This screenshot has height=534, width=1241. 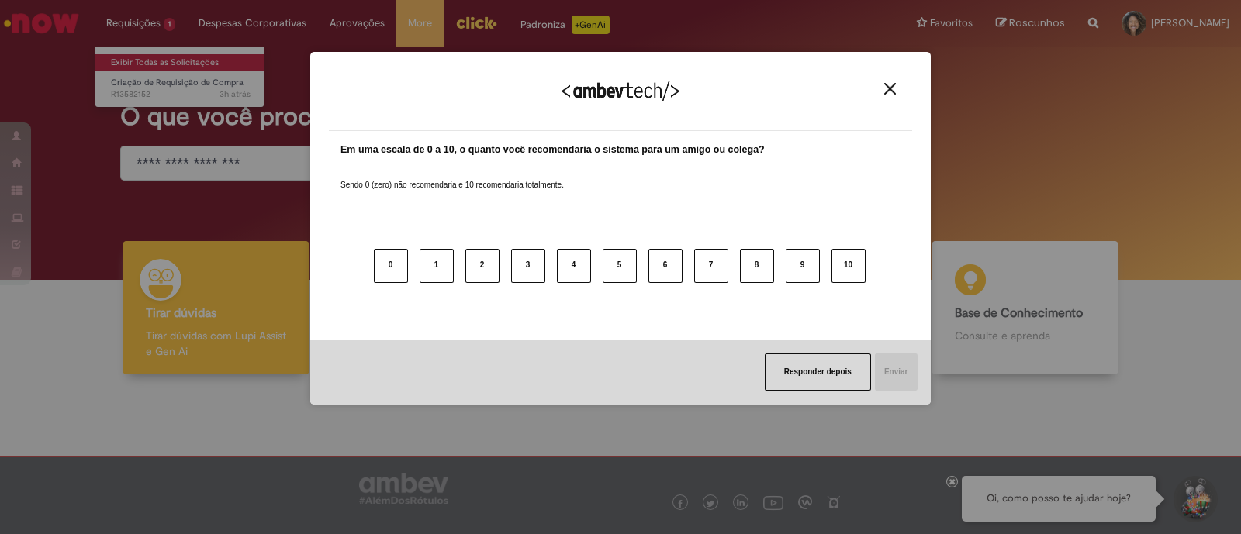 I want to click on button: 1, so click(x=437, y=266).